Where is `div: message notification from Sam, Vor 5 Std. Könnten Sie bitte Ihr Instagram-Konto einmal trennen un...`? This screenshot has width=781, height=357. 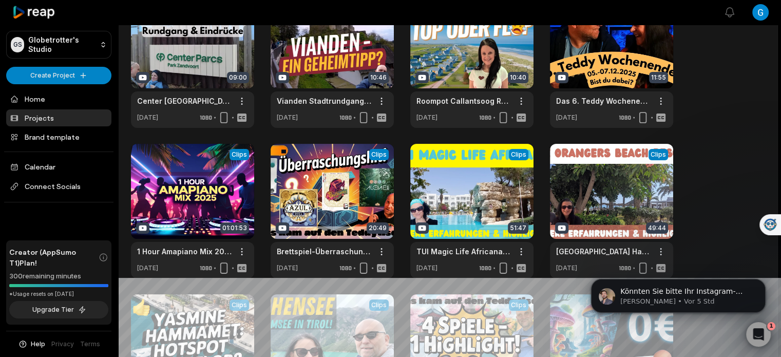 div: message notification from Sam, Vor 5 Std. Könnten Sie bitte Ihr Instagram-Konto einmal trennen un... is located at coordinates (103, 39).